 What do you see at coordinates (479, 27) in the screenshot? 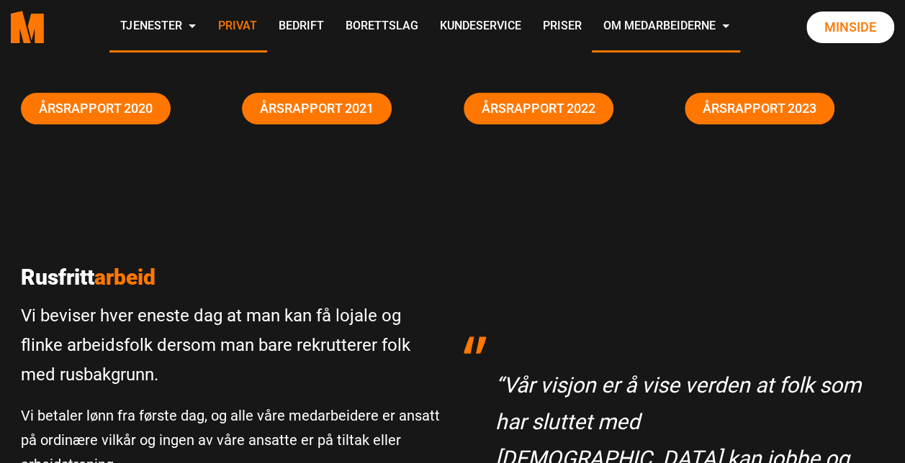
I see `a: Kundeservice` at bounding box center [479, 27].